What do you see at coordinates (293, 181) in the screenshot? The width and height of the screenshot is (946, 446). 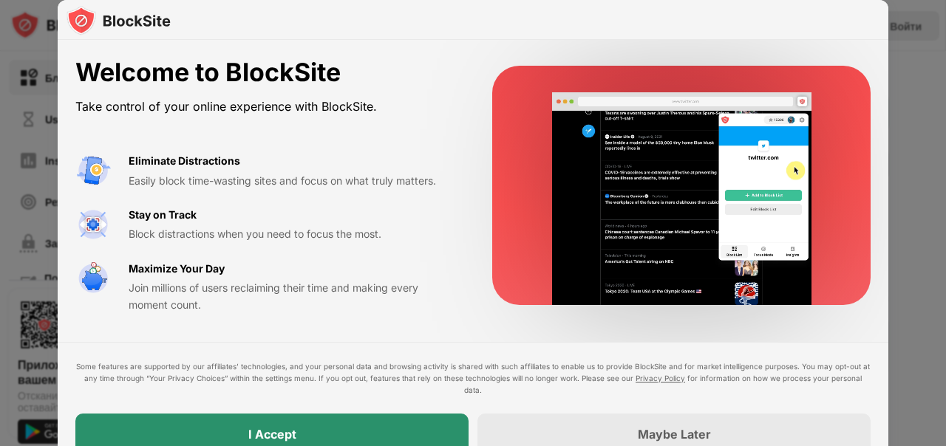 I see `div: Easily block time-wasting sites and focus on what truly matters.` at bounding box center [293, 181].